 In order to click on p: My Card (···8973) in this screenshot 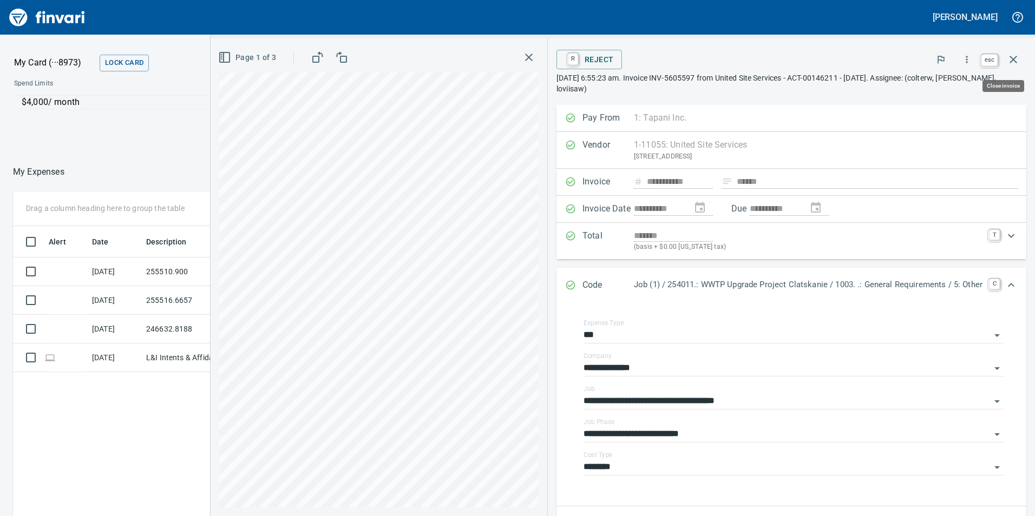, I will do `click(55, 63)`.